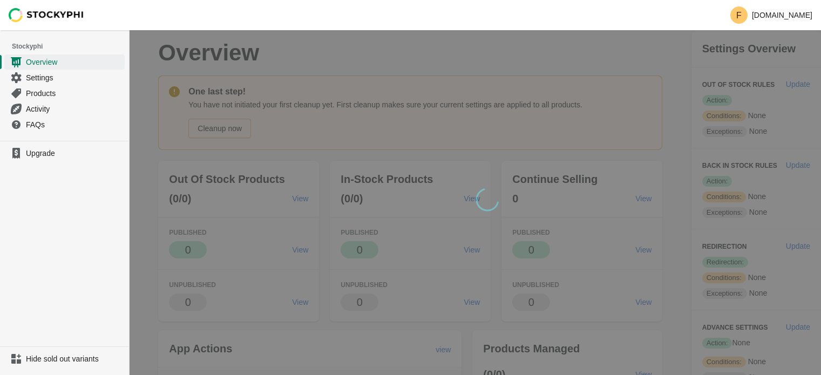  Describe the element at coordinates (64, 359) in the screenshot. I see `a: Hide sold out variants` at that location.